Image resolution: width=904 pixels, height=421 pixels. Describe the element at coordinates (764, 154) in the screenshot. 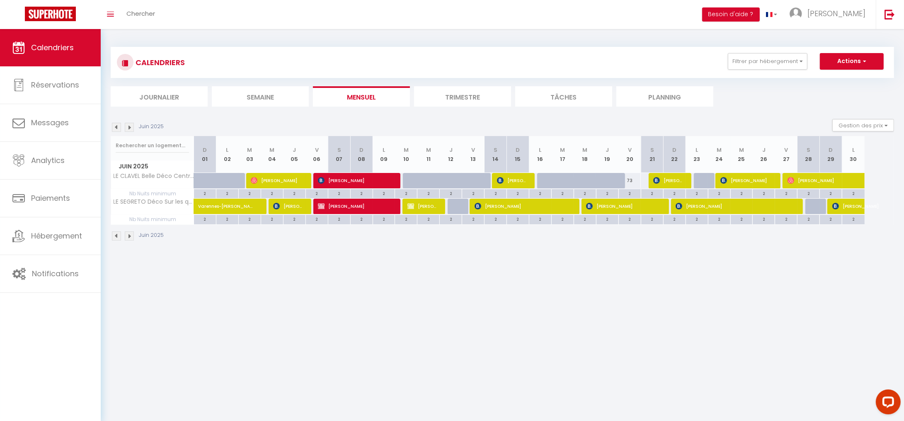

I see `th: 26` at that location.